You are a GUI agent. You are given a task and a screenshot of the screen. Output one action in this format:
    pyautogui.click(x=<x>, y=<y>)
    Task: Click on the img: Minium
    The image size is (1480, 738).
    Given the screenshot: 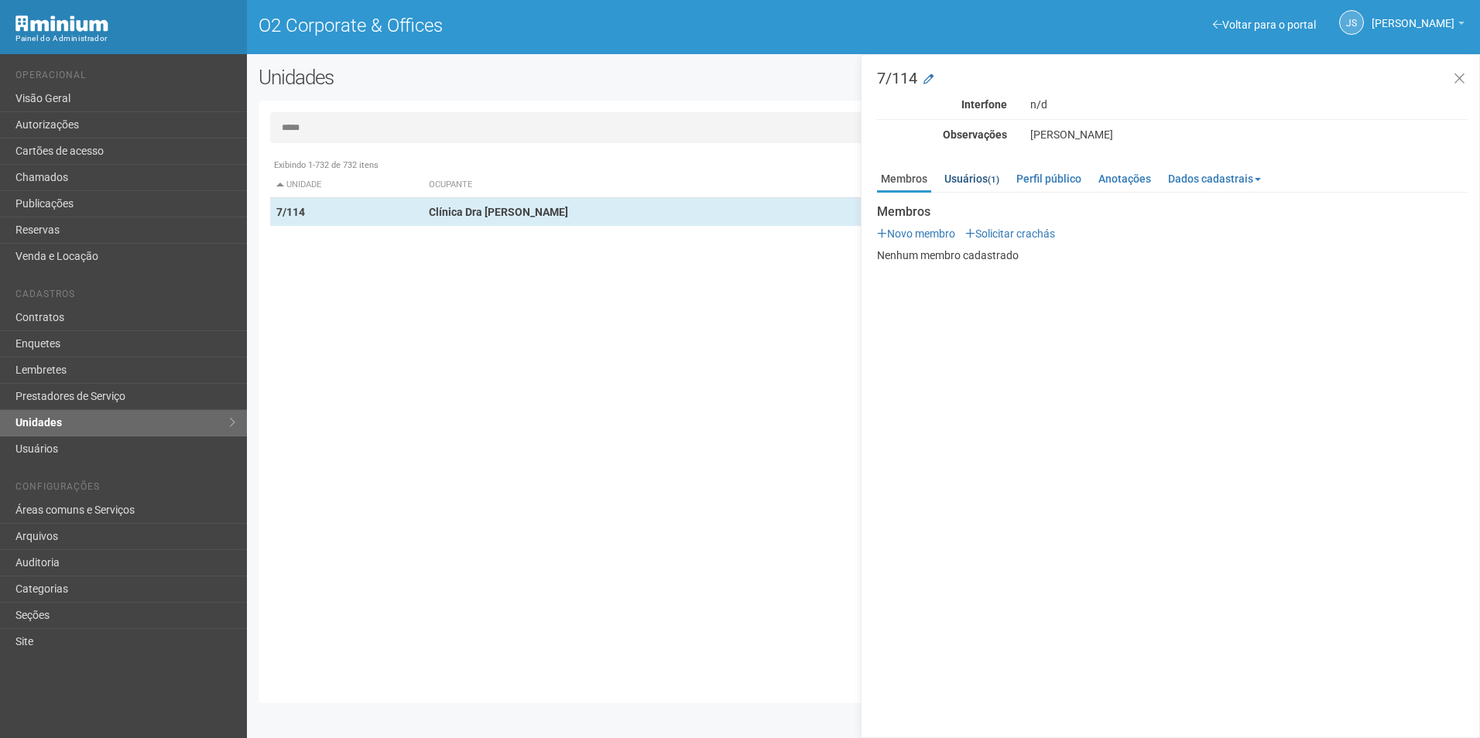 What is the action you would take?
    pyautogui.click(x=62, y=23)
    